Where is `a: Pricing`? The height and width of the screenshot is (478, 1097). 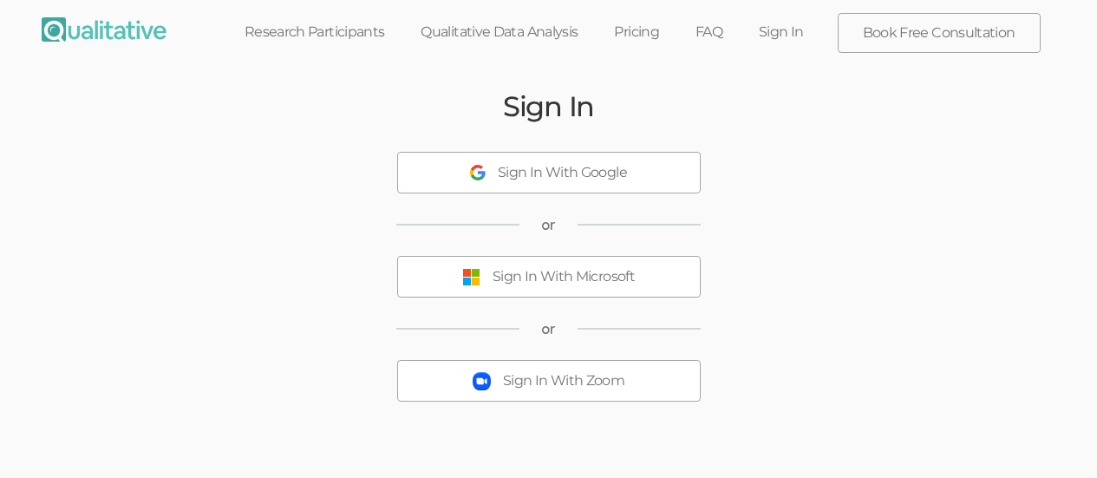 a: Pricing is located at coordinates (636, 32).